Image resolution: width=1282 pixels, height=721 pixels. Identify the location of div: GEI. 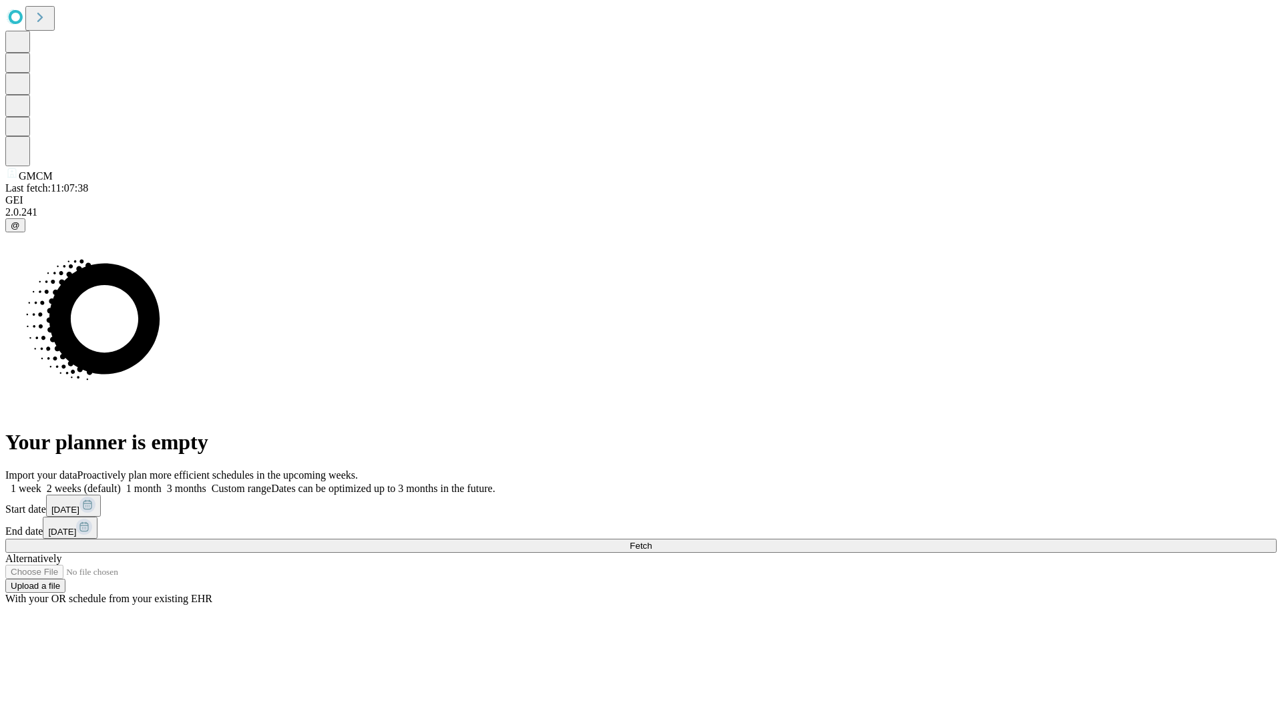
(641, 200).